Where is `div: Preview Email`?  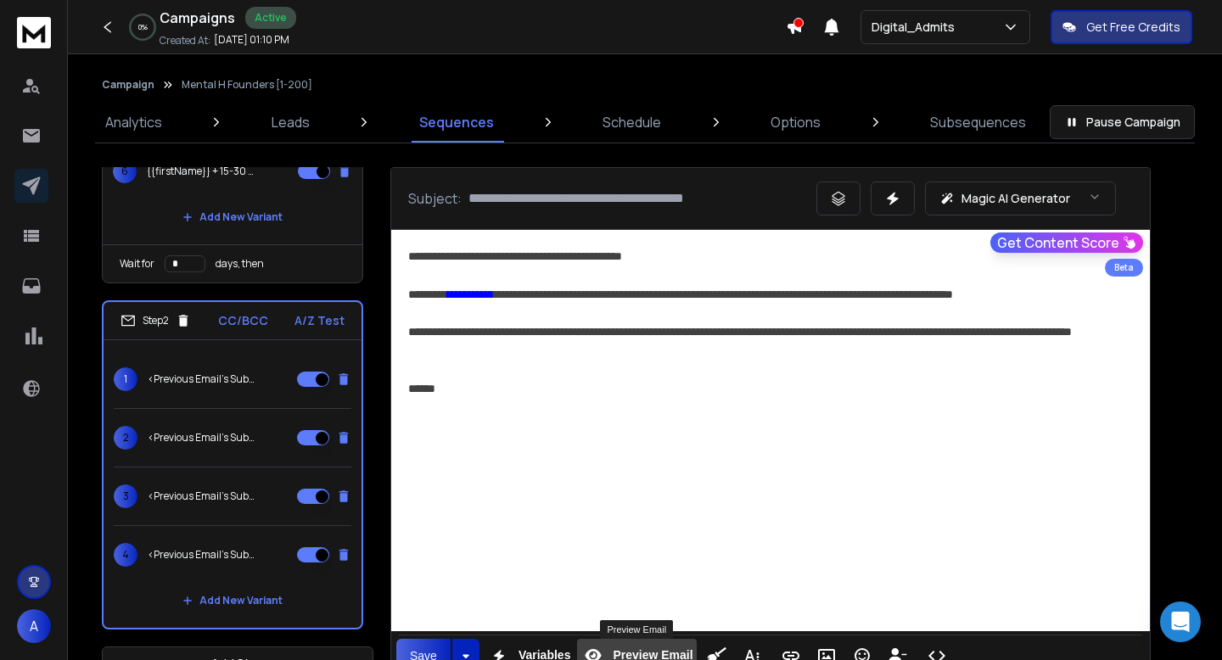 div: Preview Email is located at coordinates (637, 630).